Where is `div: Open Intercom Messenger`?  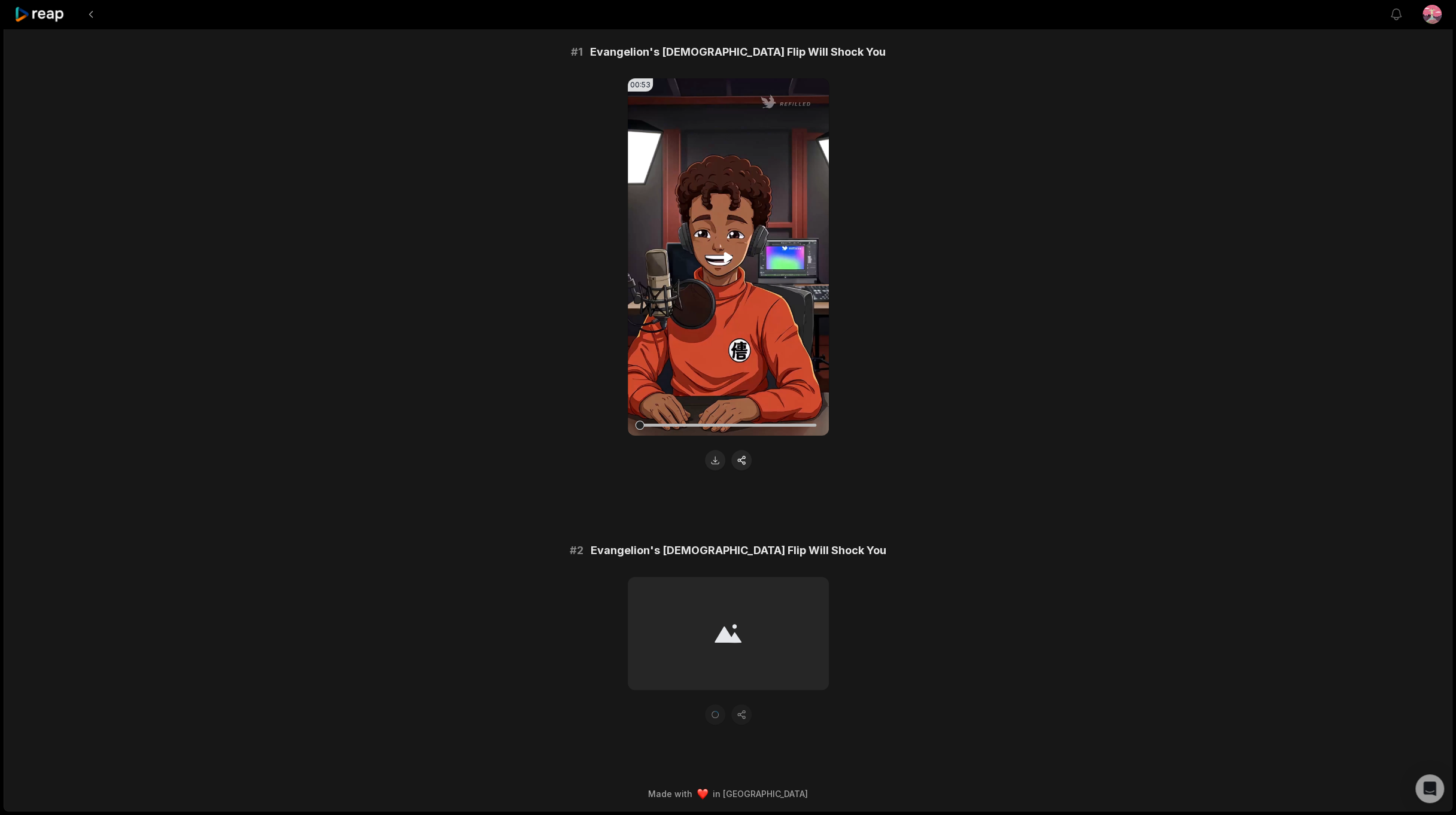 div: Open Intercom Messenger is located at coordinates (1429, 788).